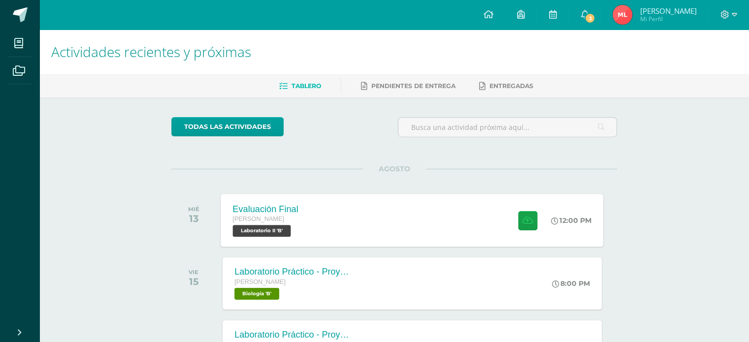 This screenshot has width=749, height=342. What do you see at coordinates (193, 272) in the screenshot?
I see `div: VIE` at bounding box center [193, 272].